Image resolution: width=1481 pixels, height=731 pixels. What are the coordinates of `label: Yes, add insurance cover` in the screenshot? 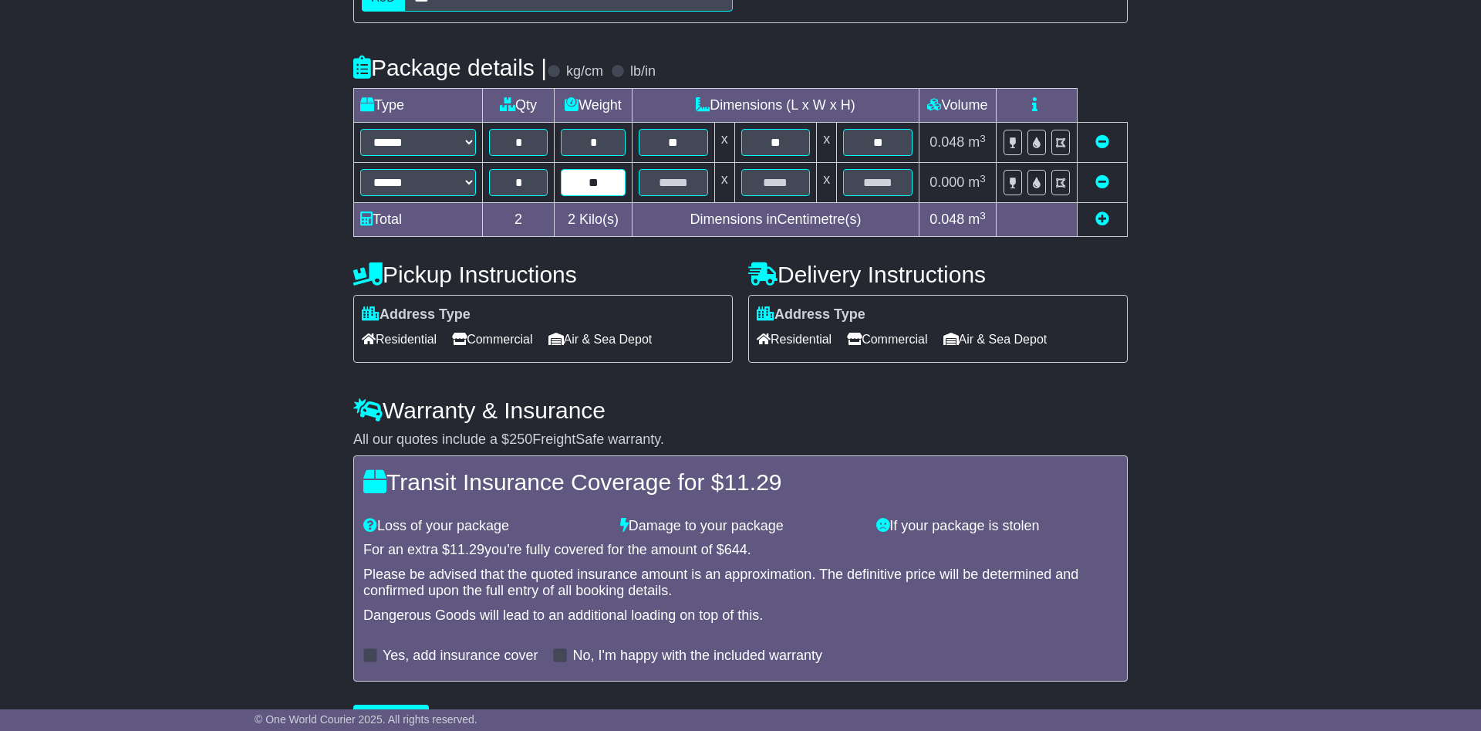 It's located at (460, 656).